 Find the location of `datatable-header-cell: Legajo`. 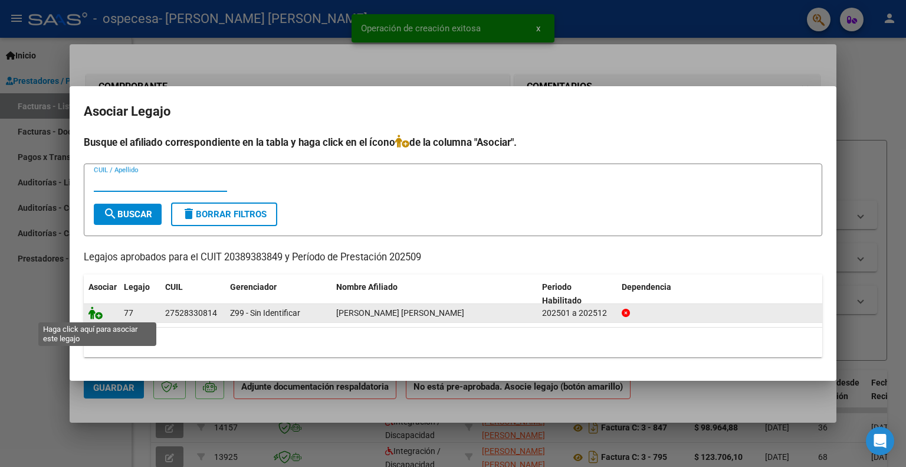

datatable-header-cell: Legajo is located at coordinates (140, 294).